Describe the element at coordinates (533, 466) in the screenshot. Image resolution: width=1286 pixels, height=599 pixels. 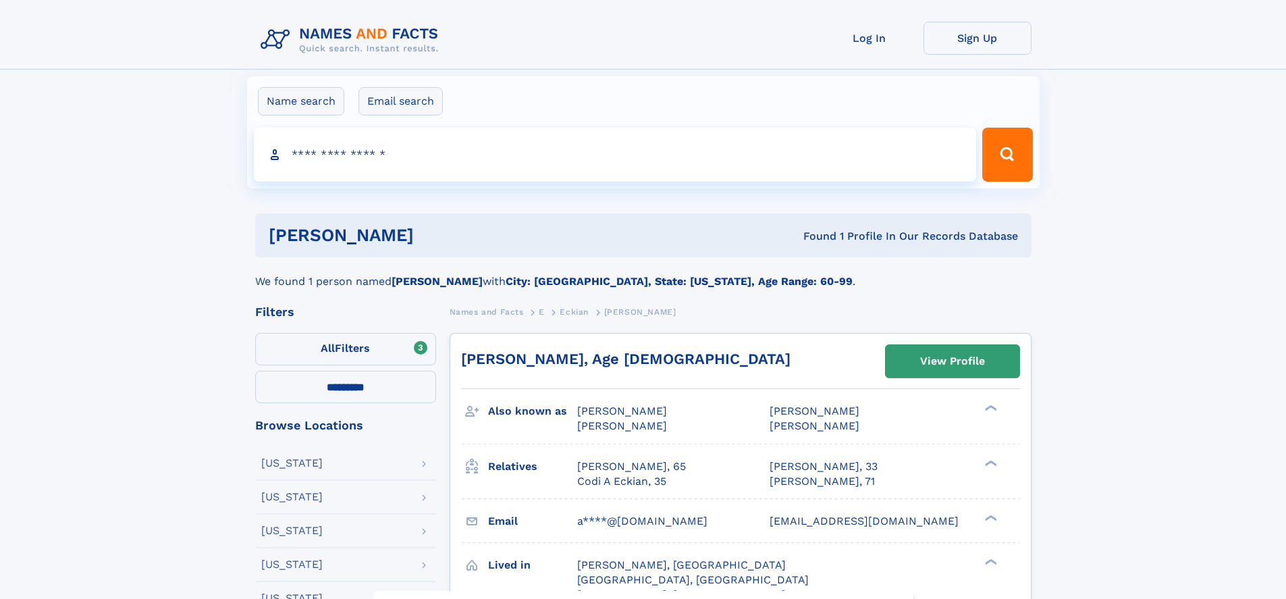
I see `h3: Relatives` at that location.